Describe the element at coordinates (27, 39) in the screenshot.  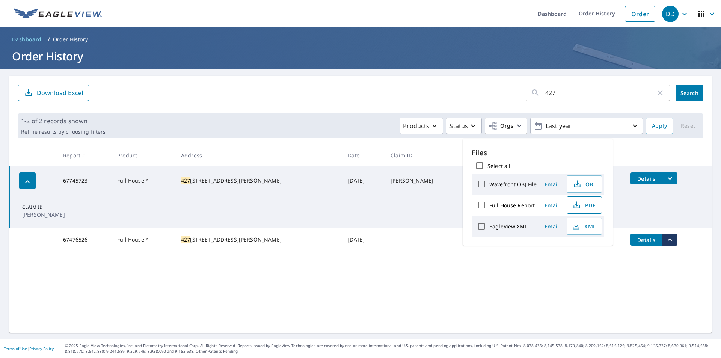
I see `a: Dashboard` at that location.